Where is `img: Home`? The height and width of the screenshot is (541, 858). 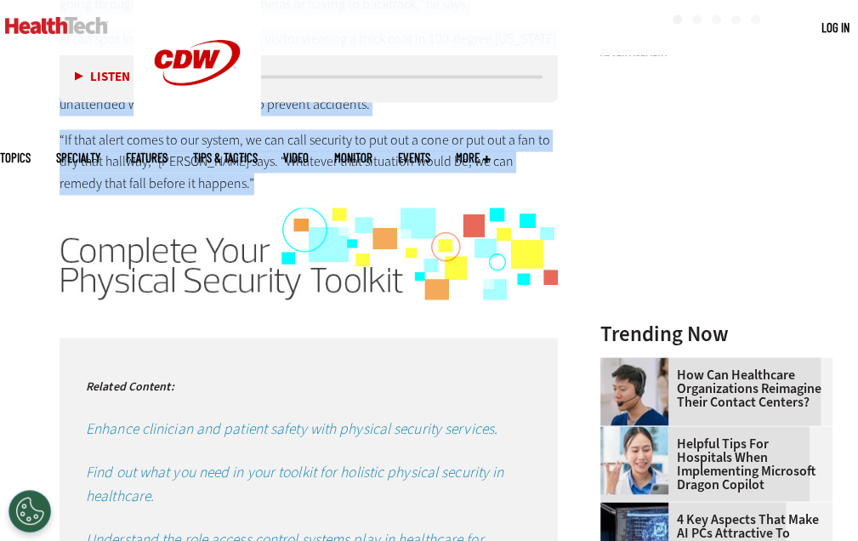 img: Home is located at coordinates (56, 26).